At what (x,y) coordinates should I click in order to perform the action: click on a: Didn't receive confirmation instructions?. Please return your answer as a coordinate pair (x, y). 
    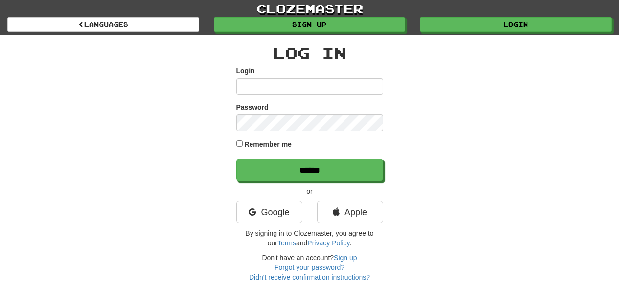
    Looking at the image, I should click on (309, 277).